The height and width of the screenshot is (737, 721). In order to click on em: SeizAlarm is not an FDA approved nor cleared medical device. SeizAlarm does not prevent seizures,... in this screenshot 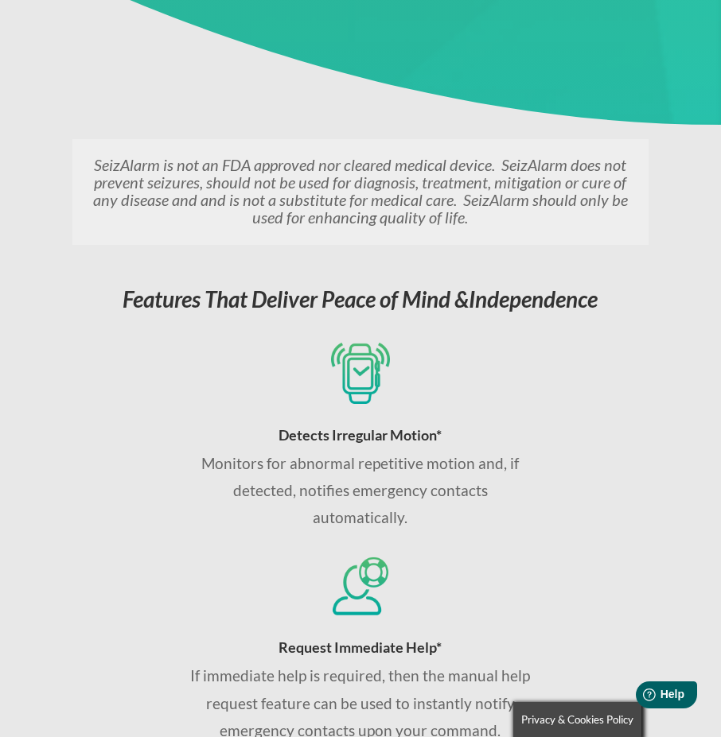, I will do `click(360, 191)`.